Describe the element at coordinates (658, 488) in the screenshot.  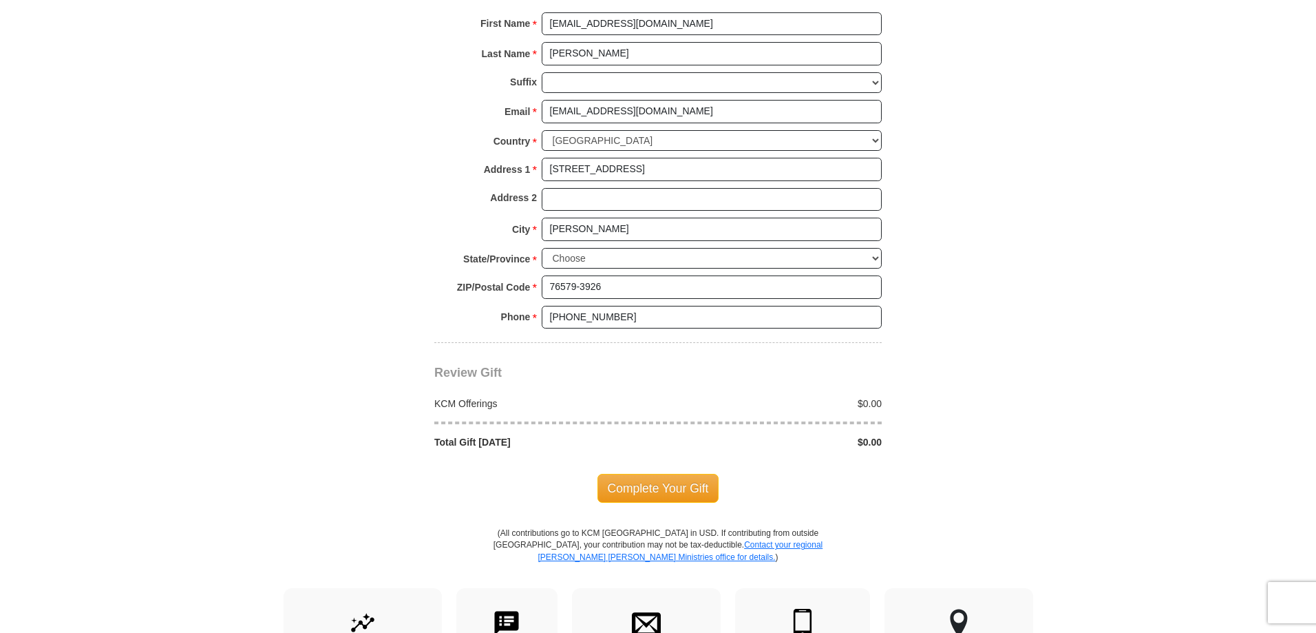
I see `span: Complete Your Gift` at that location.